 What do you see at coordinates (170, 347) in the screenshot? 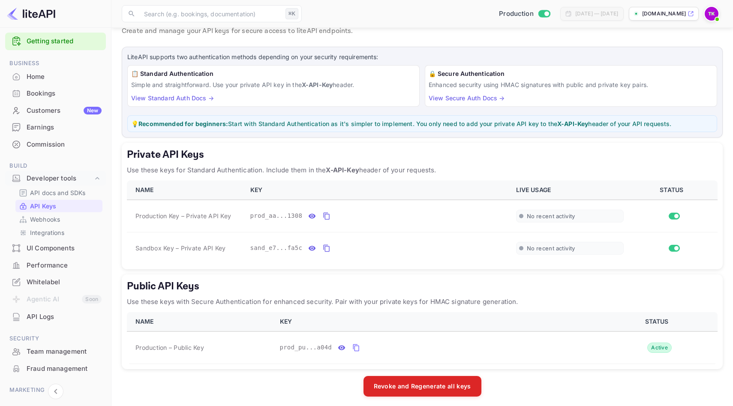
I see `span: Production – Public Key` at bounding box center [170, 347].